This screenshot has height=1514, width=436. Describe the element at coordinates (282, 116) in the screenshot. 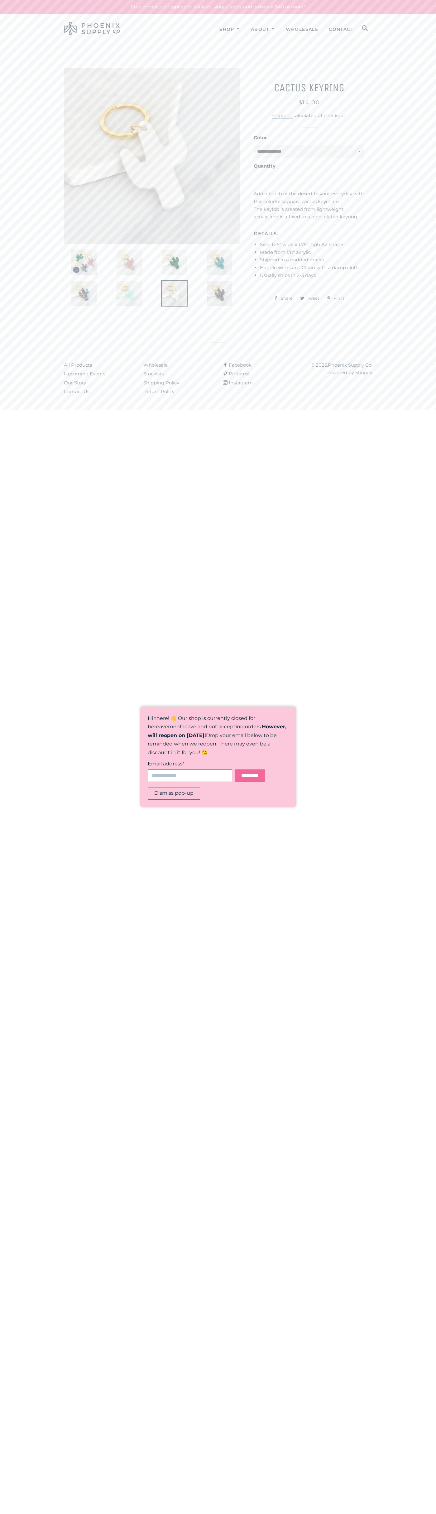

I see `a: Shipping` at that location.